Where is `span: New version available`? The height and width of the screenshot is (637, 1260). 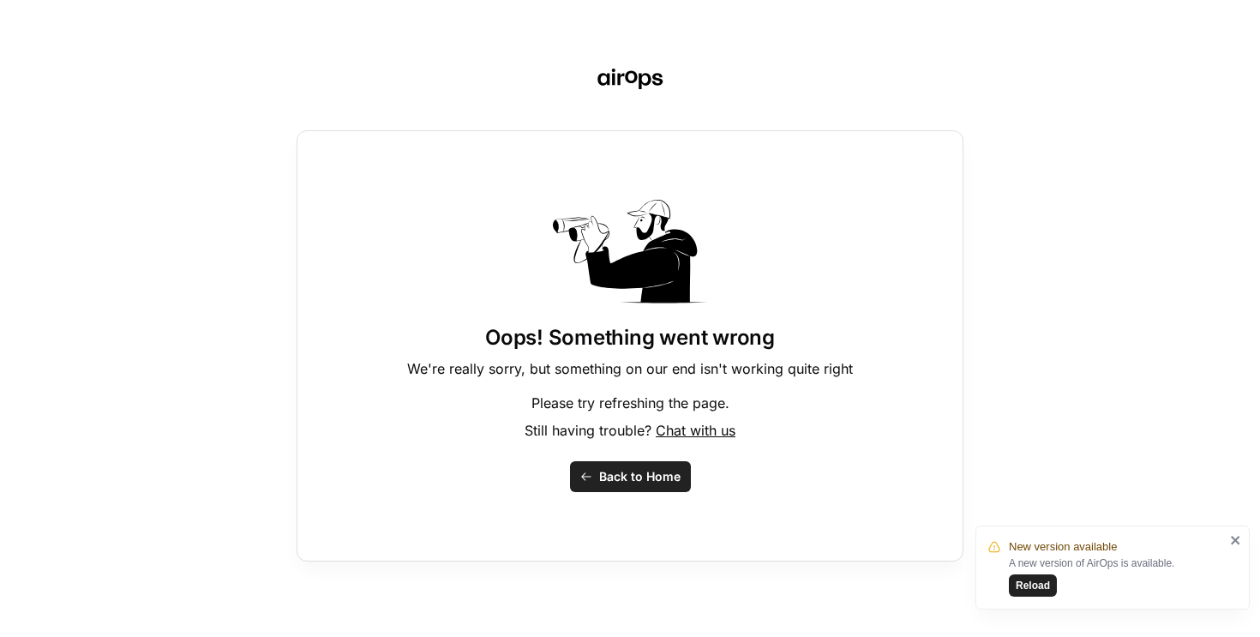
span: New version available is located at coordinates (1063, 547).